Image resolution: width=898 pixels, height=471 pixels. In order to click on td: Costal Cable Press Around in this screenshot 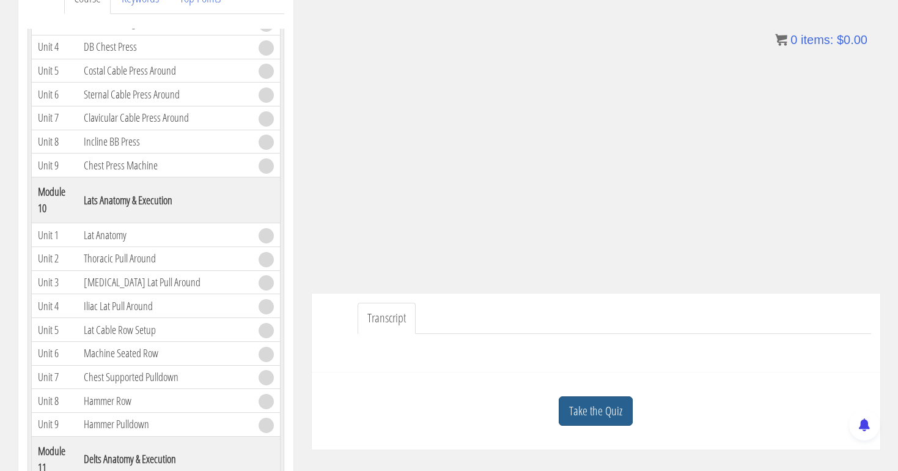, I will do `click(165, 70)`.